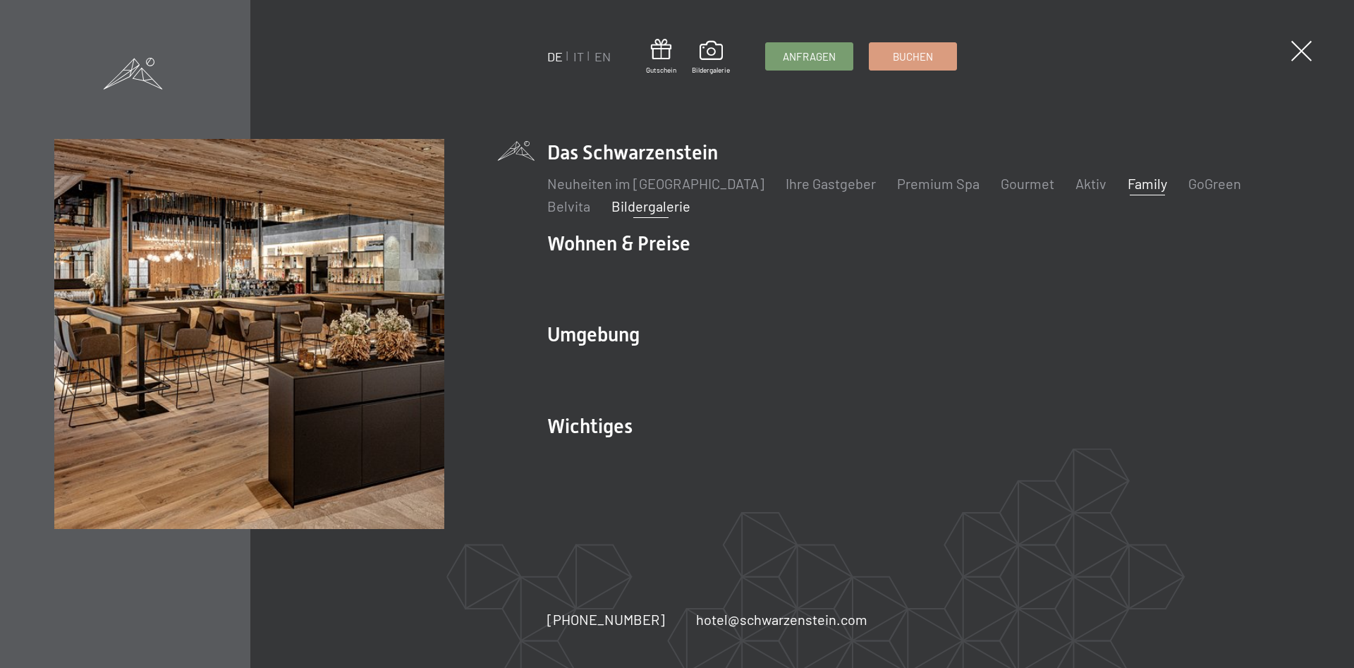  Describe the element at coordinates (781, 619) in the screenshot. I see `a: hotel@schwarzenstein.com` at that location.